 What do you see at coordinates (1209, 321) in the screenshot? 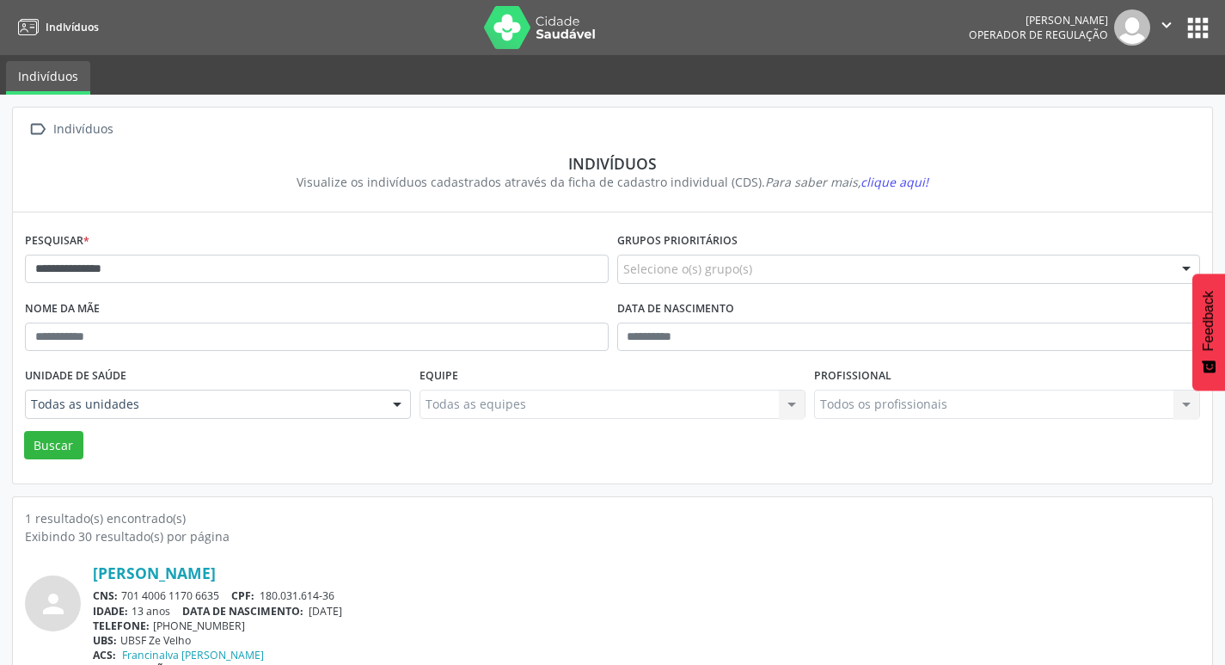
I see `span: Feedback` at bounding box center [1209, 321].